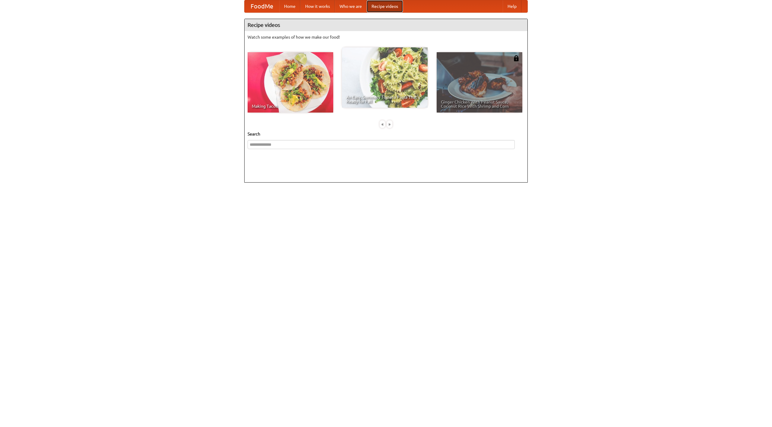 This screenshot has height=427, width=772. I want to click on a: Home, so click(290, 6).